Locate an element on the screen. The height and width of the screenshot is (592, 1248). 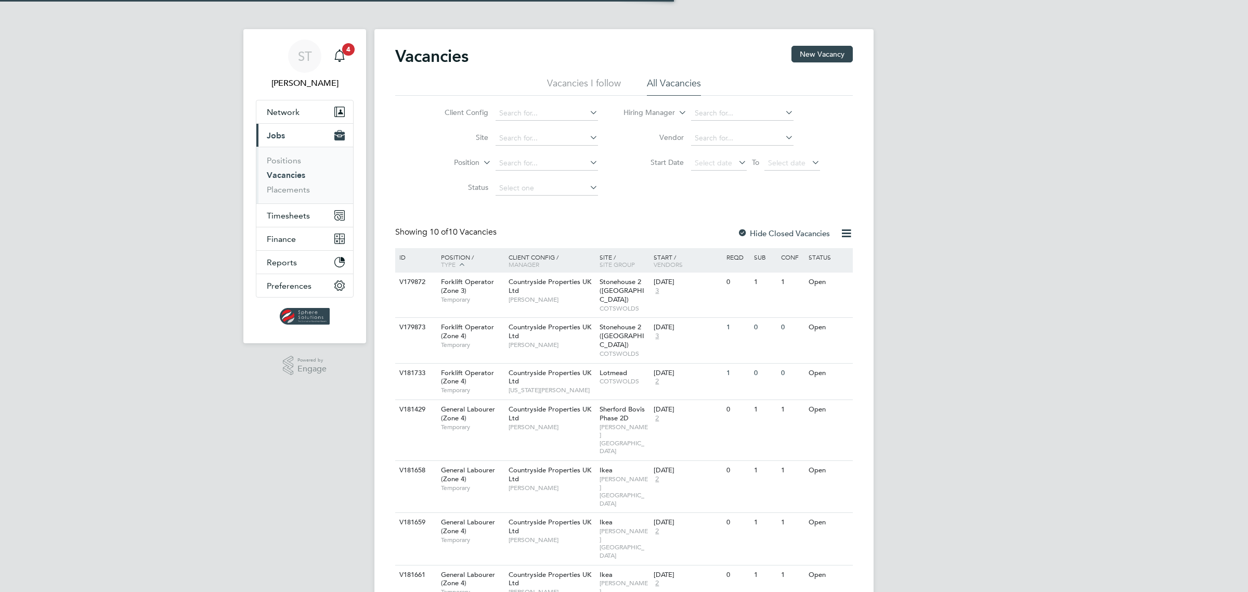
span: Manager is located at coordinates (524, 264).